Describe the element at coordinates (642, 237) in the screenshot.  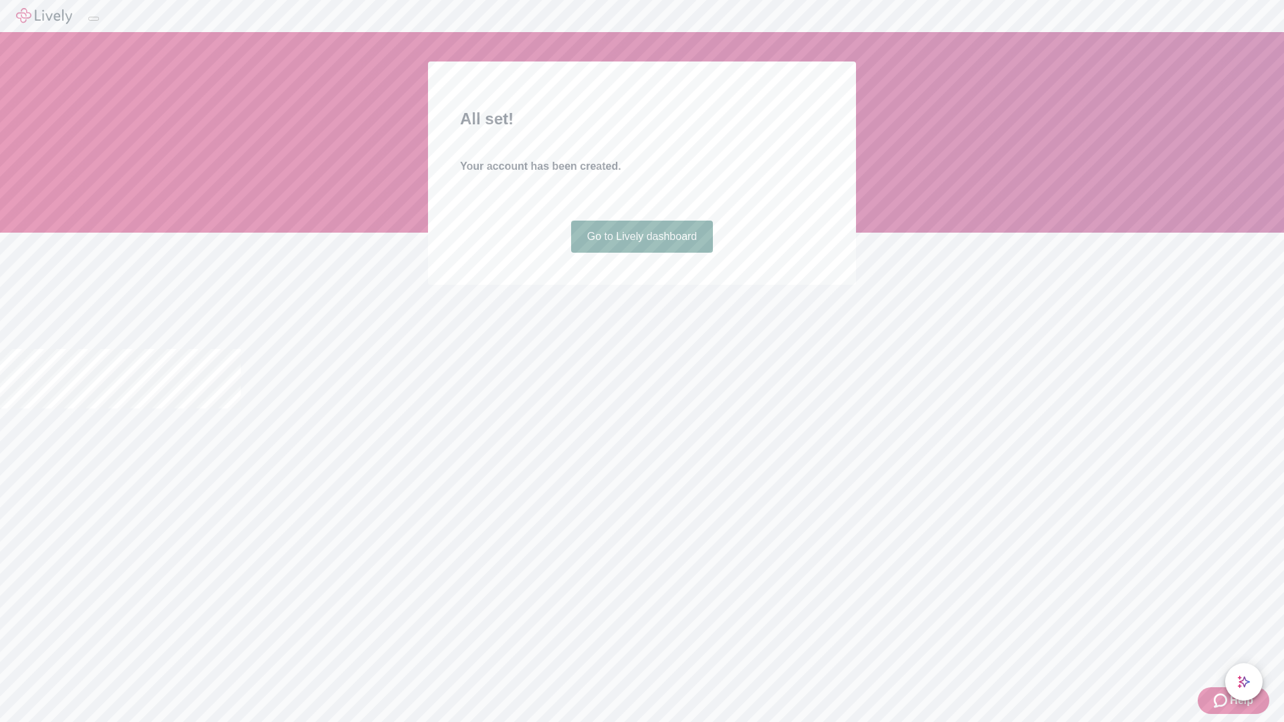
I see `a: Go to Lively dashboard` at that location.